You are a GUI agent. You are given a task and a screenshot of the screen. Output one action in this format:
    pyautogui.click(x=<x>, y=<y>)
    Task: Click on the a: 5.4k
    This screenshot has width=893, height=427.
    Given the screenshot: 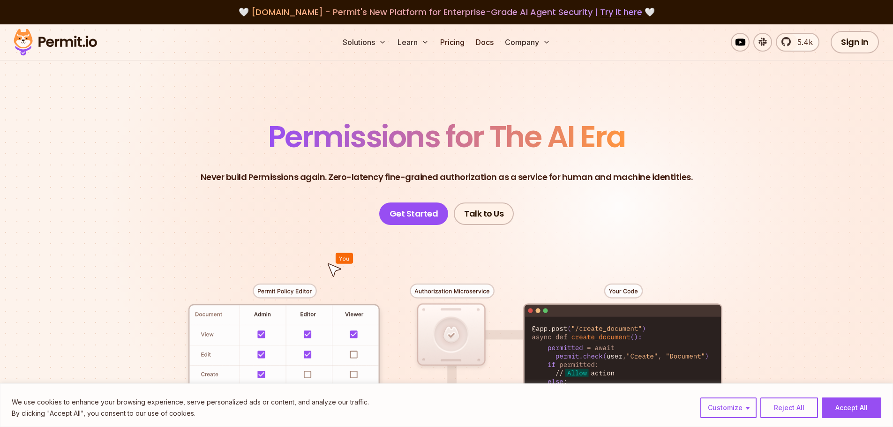 What is the action you would take?
    pyautogui.click(x=797, y=42)
    